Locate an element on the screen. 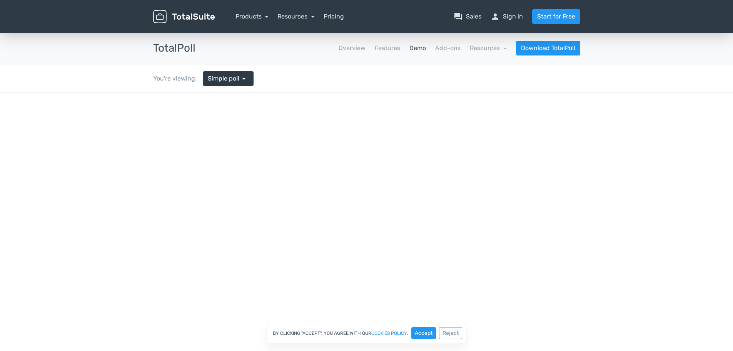 The image size is (733, 351). a: Simple poll arrow_drop_down is located at coordinates (228, 79).